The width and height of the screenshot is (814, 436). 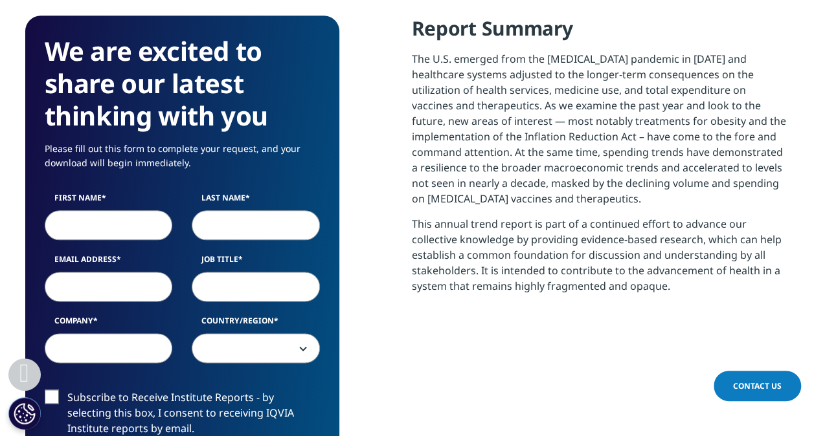 I want to click on label: Email Address, so click(x=109, y=263).